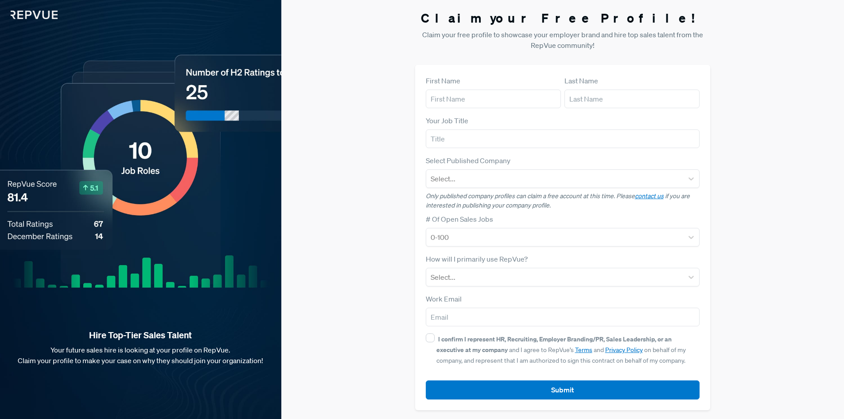 The width and height of the screenshot is (844, 419). Describe the element at coordinates (447, 120) in the screenshot. I see `label: Your Job Title` at that location.